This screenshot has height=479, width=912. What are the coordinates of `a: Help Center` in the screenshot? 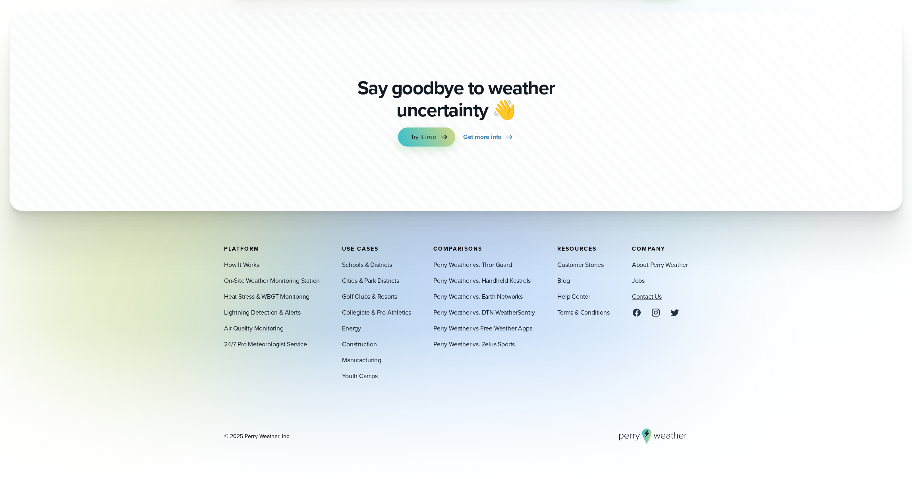 It's located at (574, 296).